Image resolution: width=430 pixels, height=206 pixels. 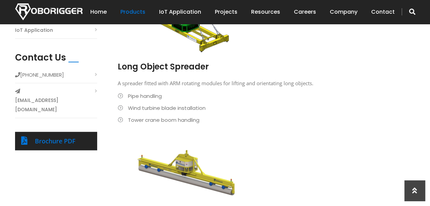 What do you see at coordinates (344, 12) in the screenshot?
I see `a: Company` at bounding box center [344, 12].